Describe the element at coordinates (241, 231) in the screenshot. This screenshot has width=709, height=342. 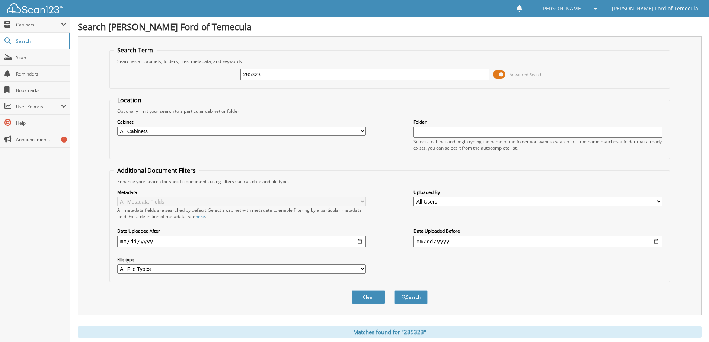
I see `label: Date Uploaded After` at that location.